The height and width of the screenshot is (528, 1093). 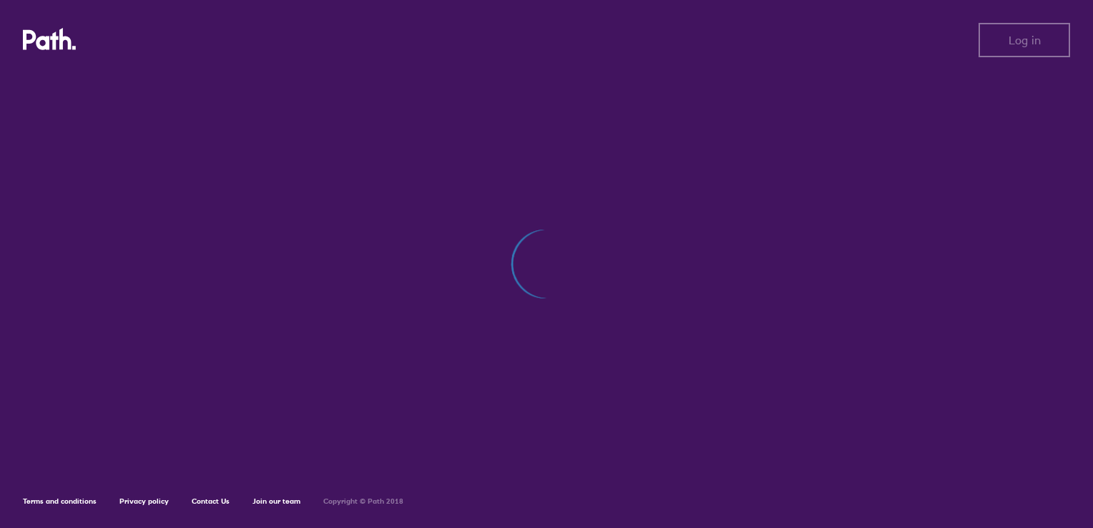 What do you see at coordinates (276, 501) in the screenshot?
I see `a: Join our team` at bounding box center [276, 501].